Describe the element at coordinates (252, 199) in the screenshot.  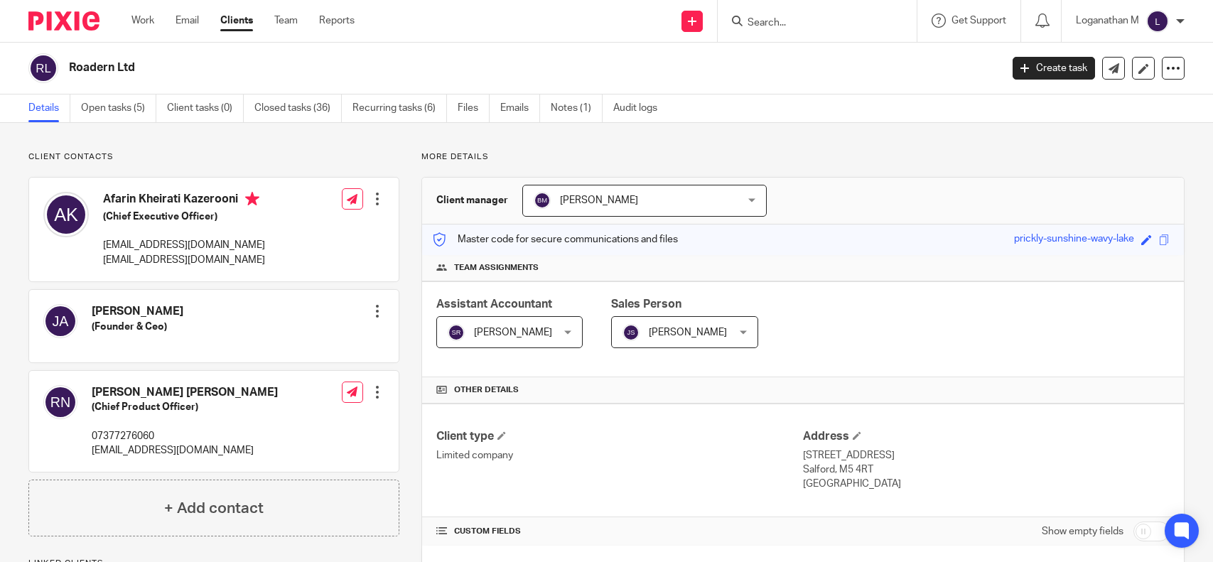
I see `i: Primary` at that location.